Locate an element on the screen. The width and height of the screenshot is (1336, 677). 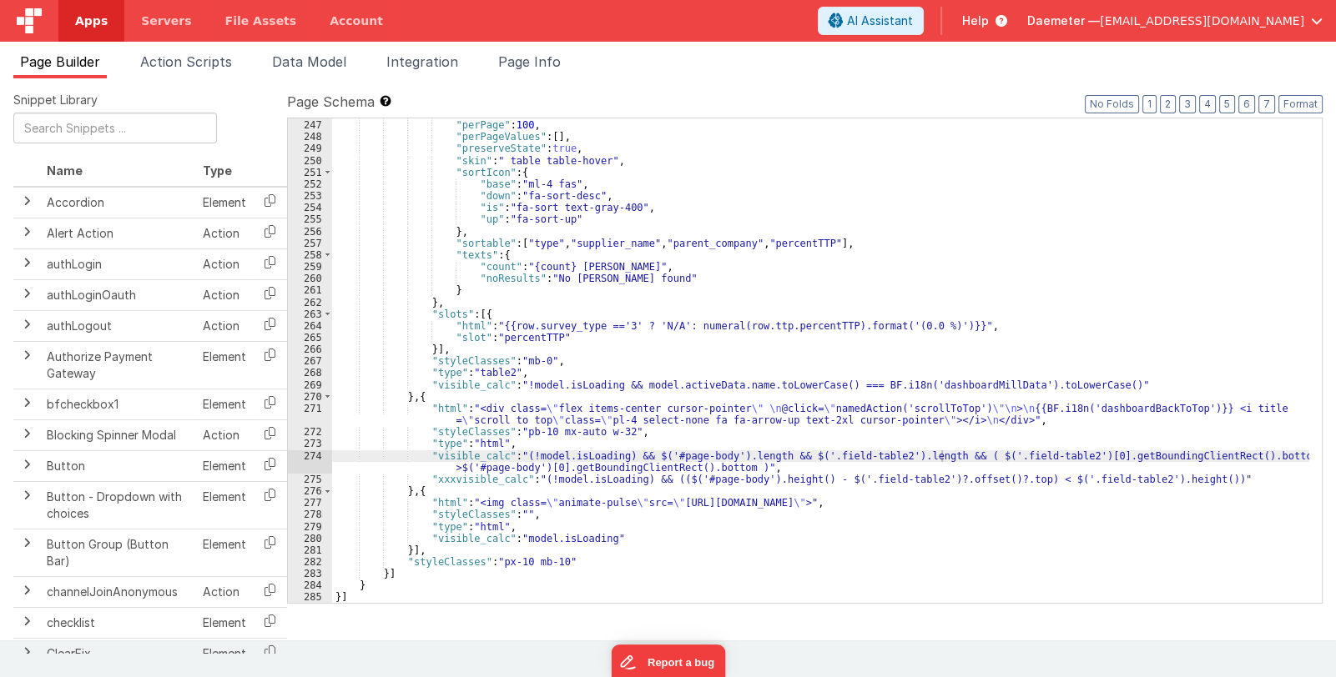
div: 271 is located at coordinates (310, 415).